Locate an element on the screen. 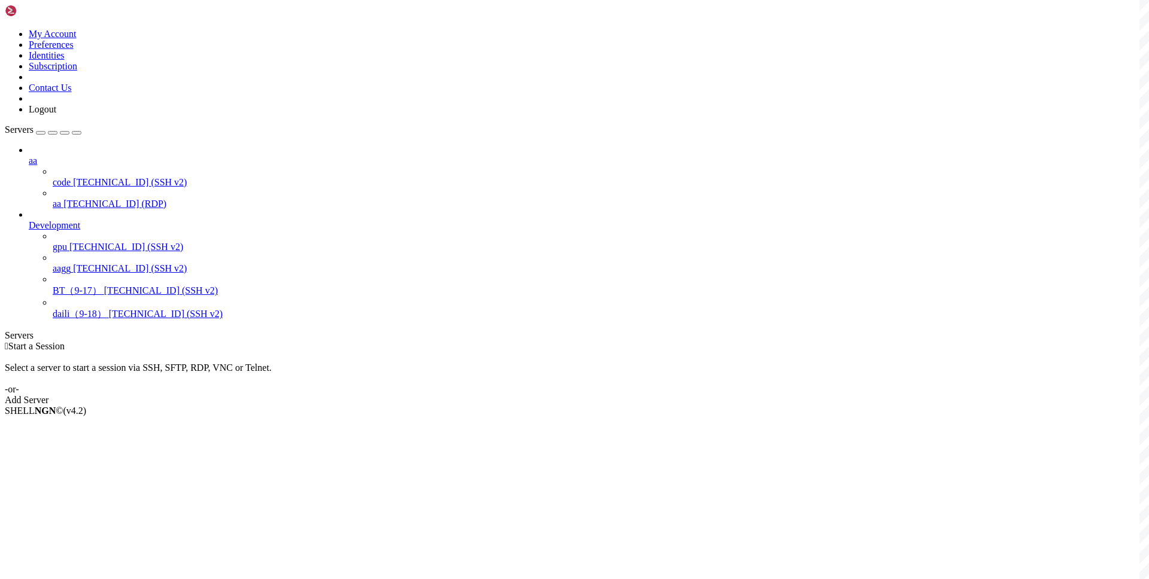  a: Contact Us is located at coordinates (50, 87).